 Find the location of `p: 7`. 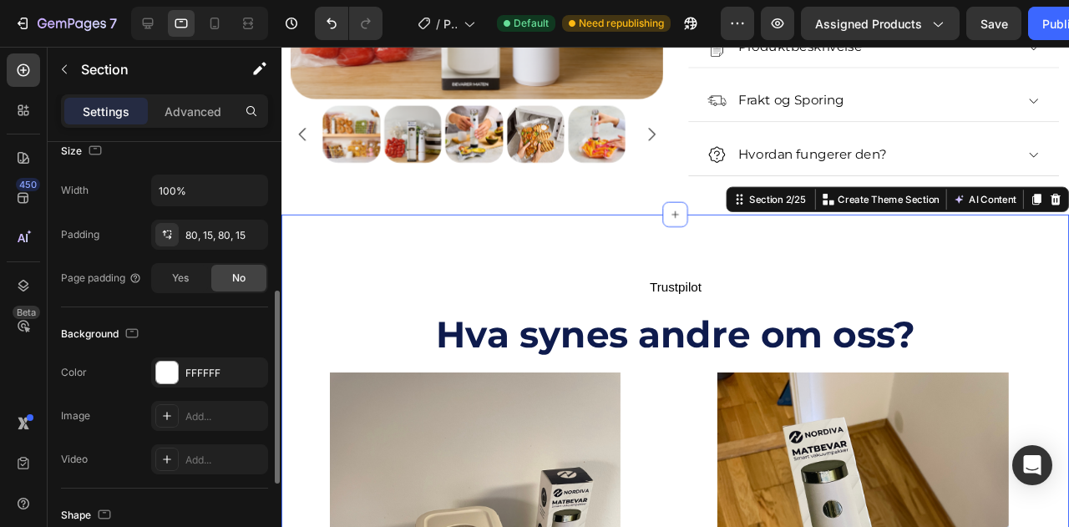

p: 7 is located at coordinates (113, 23).